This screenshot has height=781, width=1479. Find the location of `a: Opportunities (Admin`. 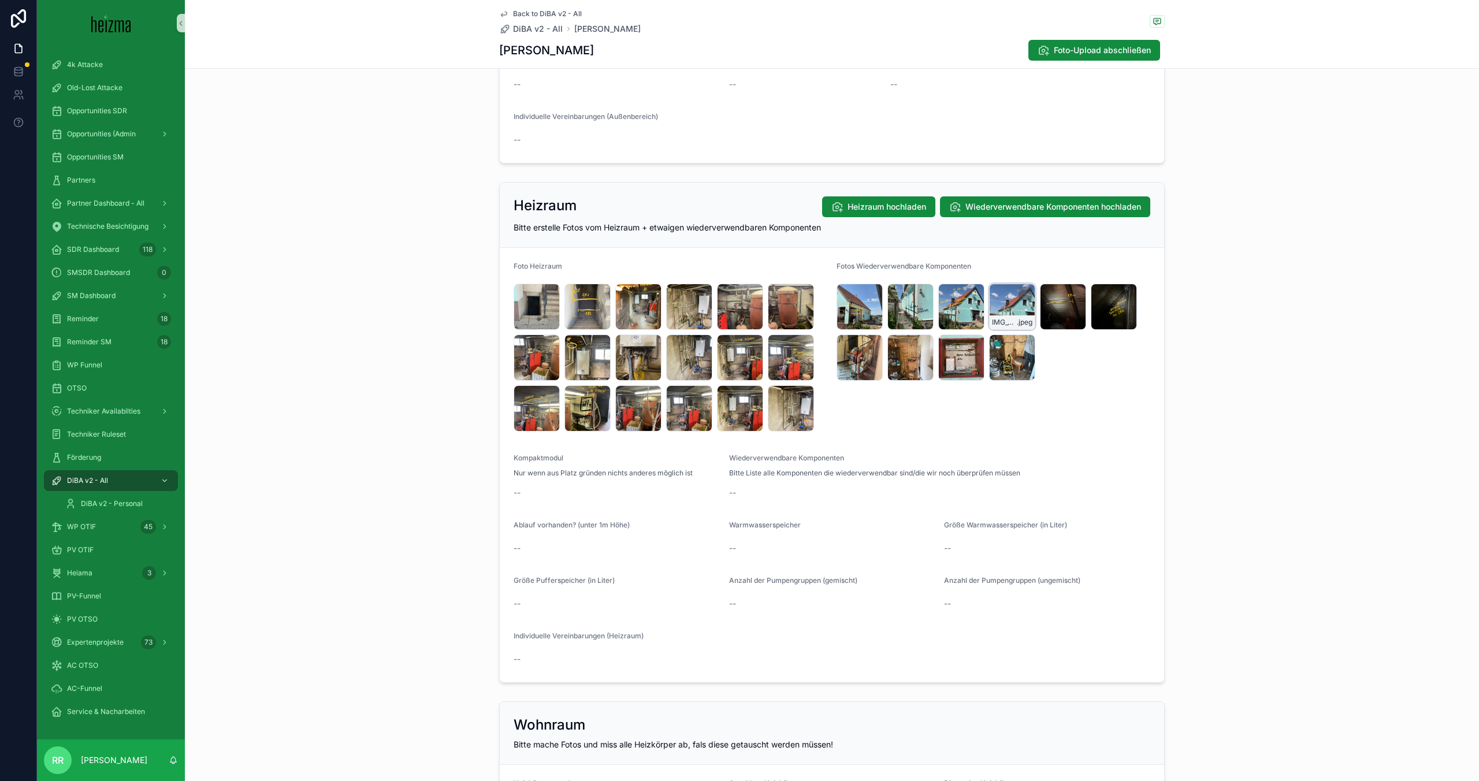

a: Opportunities (Admin is located at coordinates (111, 134).